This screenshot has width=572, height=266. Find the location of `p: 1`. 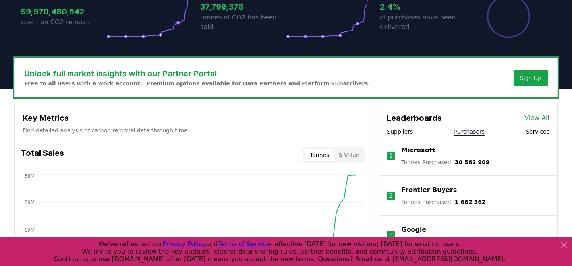

p: 1 is located at coordinates (391, 156).